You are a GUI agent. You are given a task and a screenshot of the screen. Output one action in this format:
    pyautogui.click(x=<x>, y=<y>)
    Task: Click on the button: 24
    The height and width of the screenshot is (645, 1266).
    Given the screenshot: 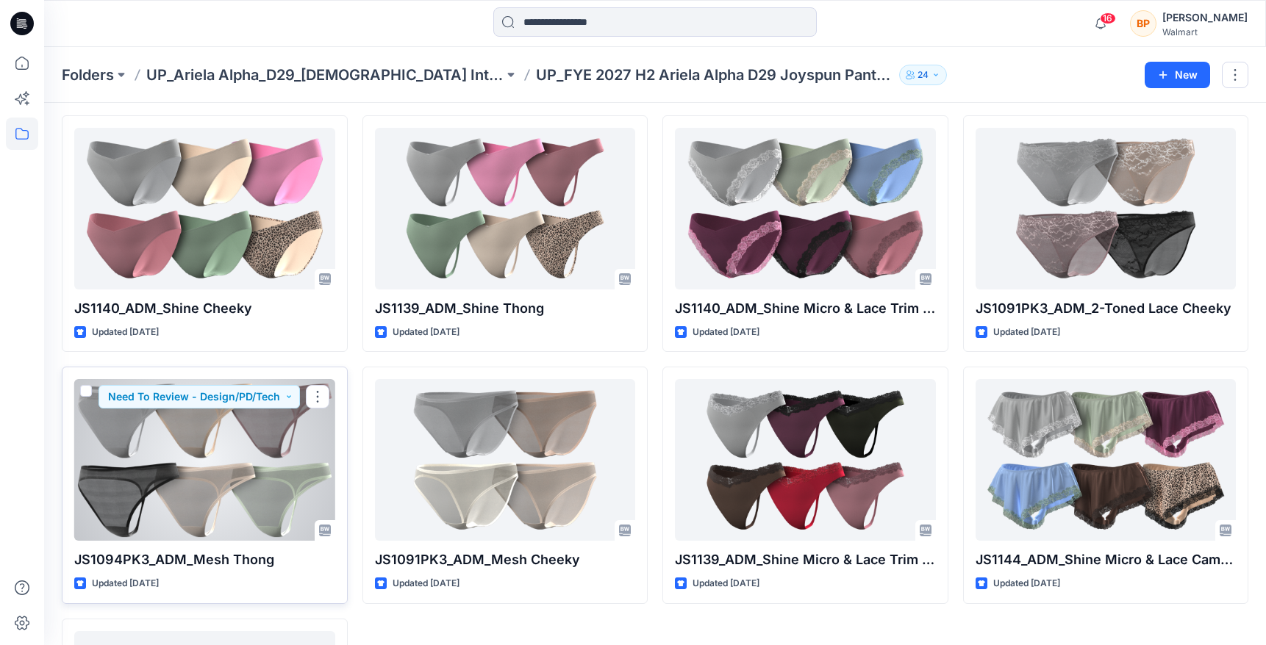 What is the action you would take?
    pyautogui.click(x=923, y=75)
    